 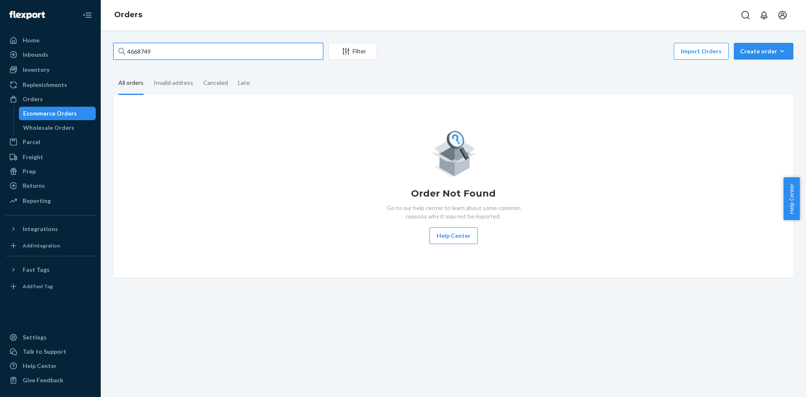 What do you see at coordinates (38, 286) in the screenshot?
I see `div: Add Fast Tag` at bounding box center [38, 286].